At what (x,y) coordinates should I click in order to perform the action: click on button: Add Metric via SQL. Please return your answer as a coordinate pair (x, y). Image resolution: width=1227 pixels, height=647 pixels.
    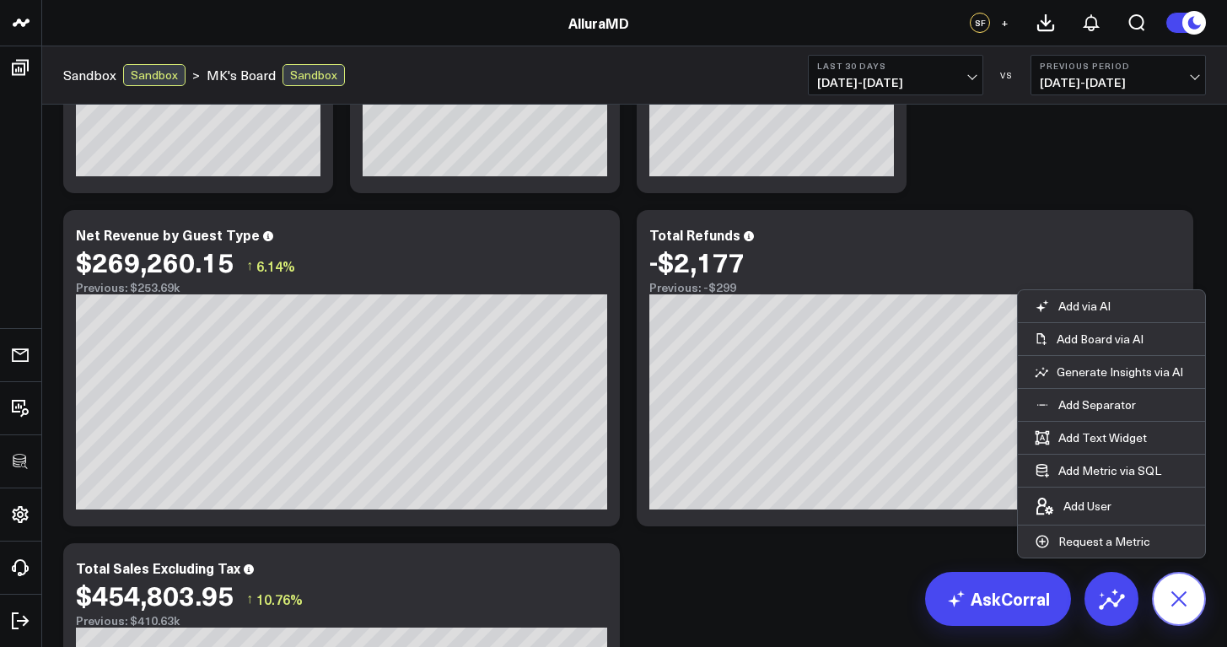
    Looking at the image, I should click on (1098, 471).